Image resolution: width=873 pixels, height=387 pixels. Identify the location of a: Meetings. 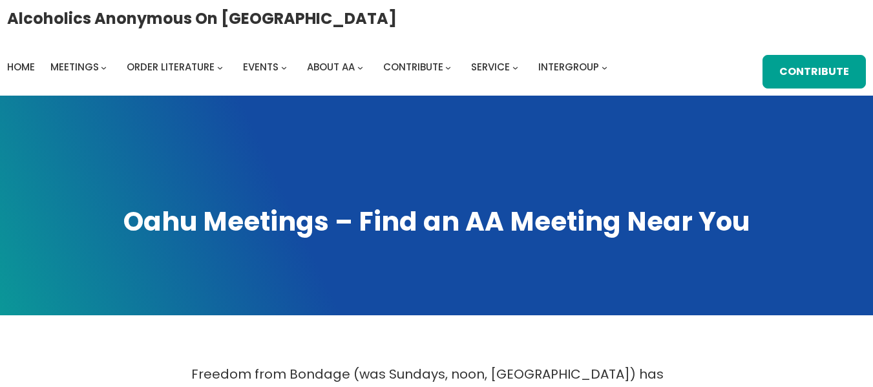
(74, 67).